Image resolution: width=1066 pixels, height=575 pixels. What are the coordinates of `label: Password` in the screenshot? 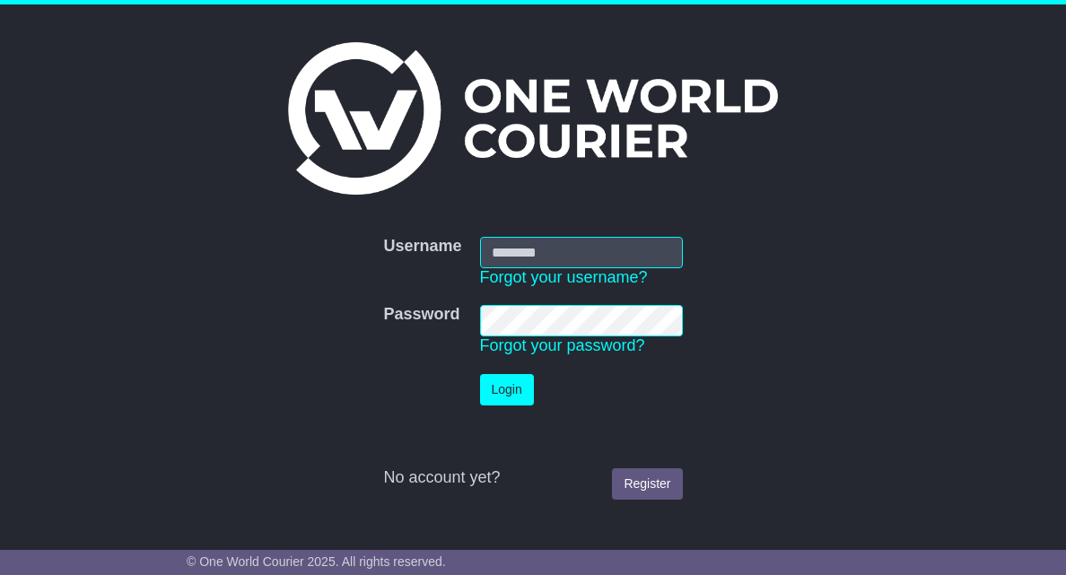 It's located at (421, 315).